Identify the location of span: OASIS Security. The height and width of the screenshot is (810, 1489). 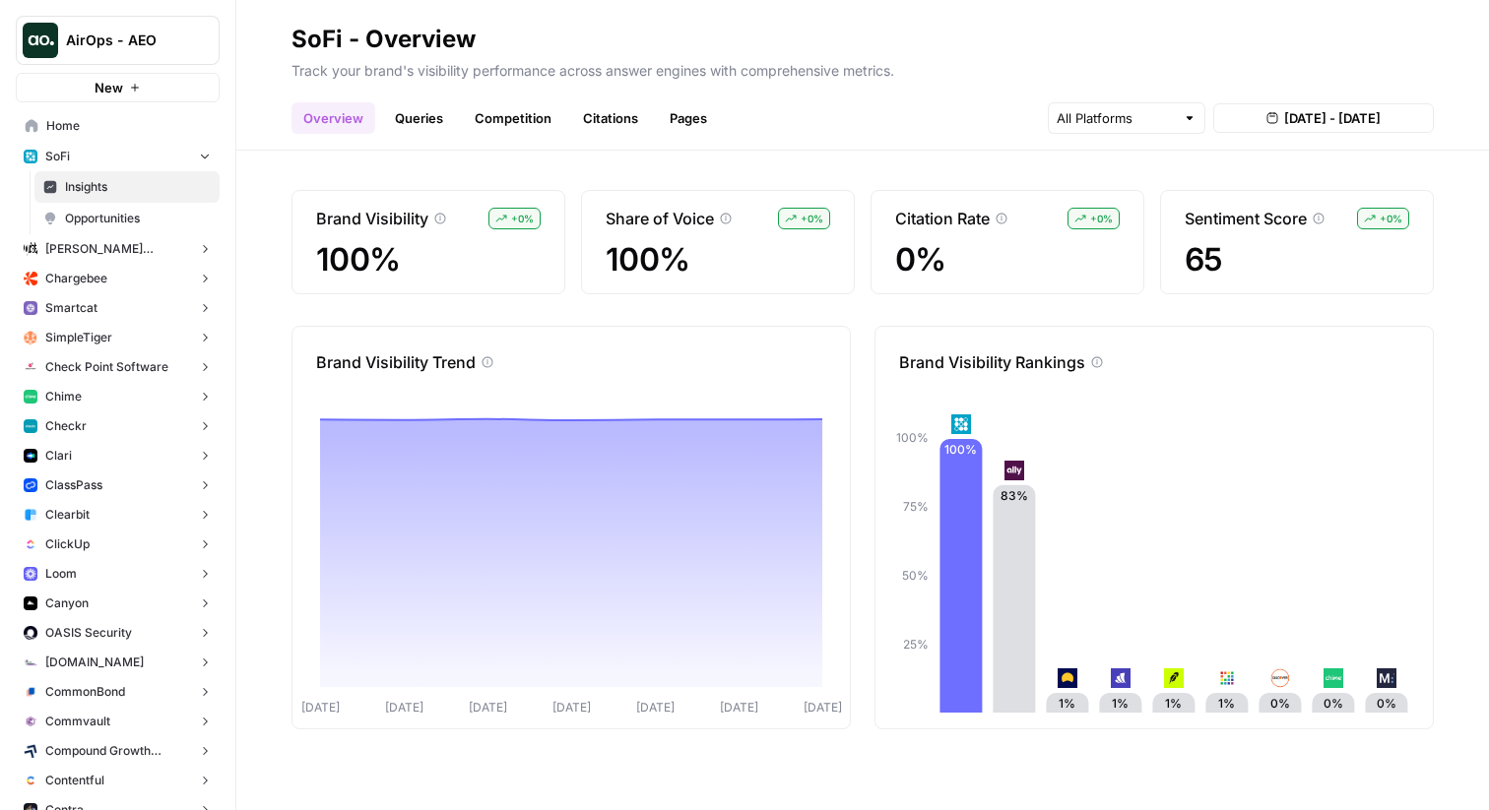
(89, 633).